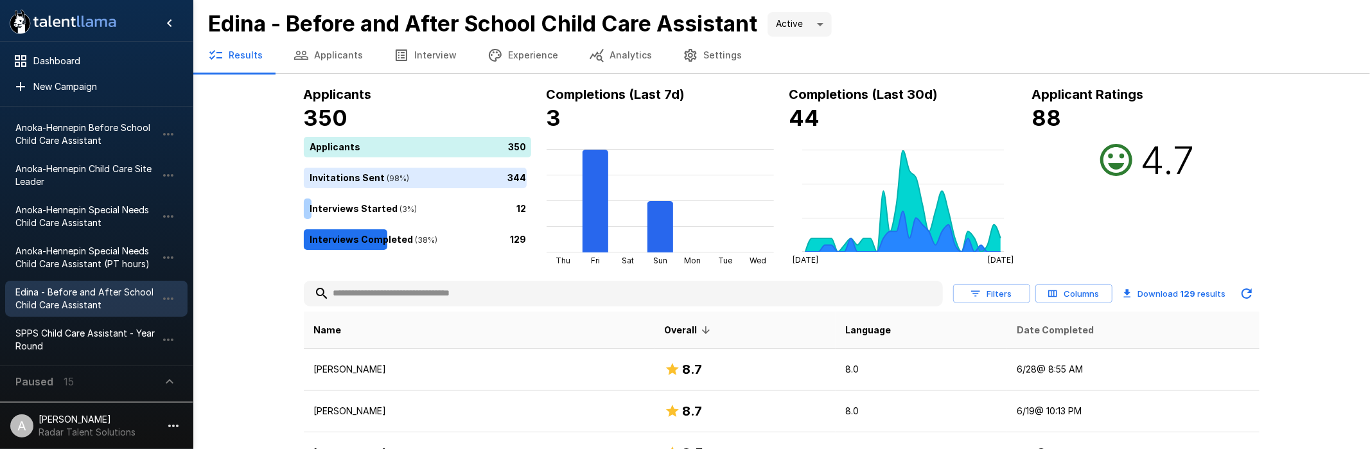 The height and width of the screenshot is (449, 1370). I want to click on span: Language, so click(869, 330).